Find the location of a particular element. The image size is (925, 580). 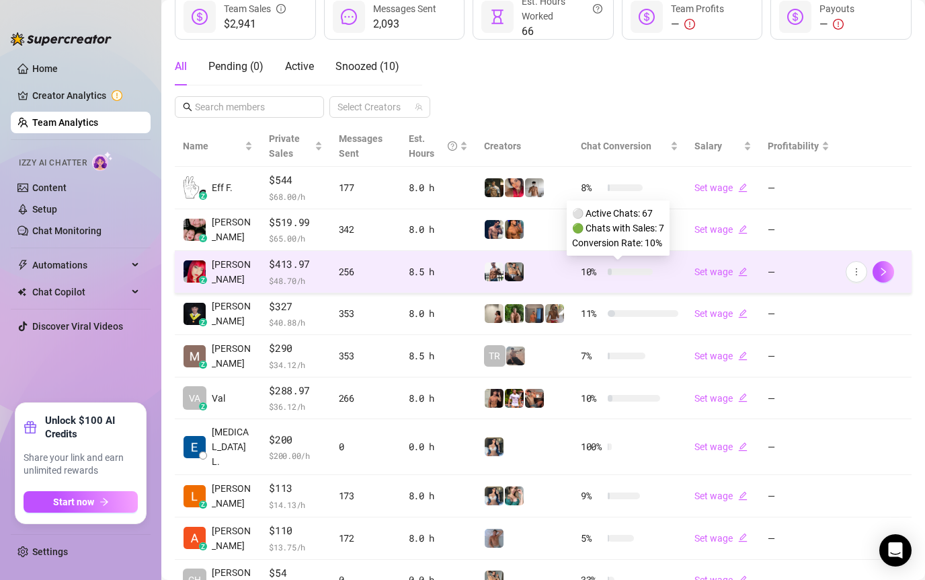

span: Messages Sent is located at coordinates (405, 9).